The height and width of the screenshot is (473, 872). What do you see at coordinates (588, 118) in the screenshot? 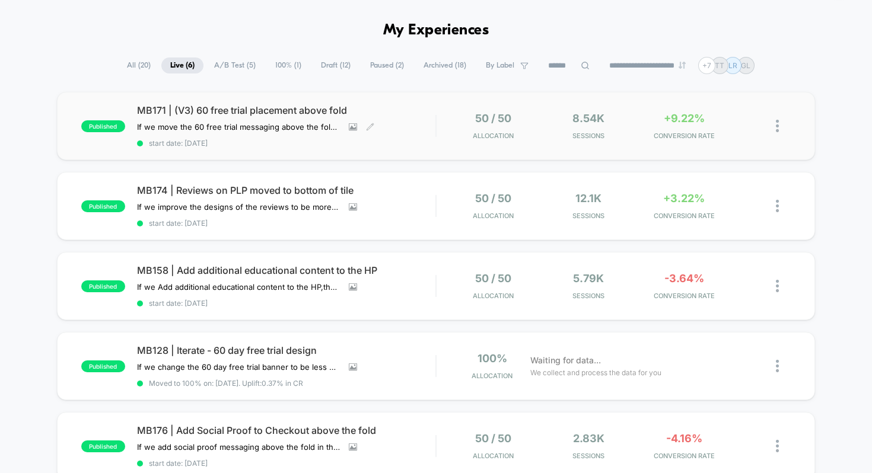
I see `span: 8.54k` at bounding box center [588, 118].